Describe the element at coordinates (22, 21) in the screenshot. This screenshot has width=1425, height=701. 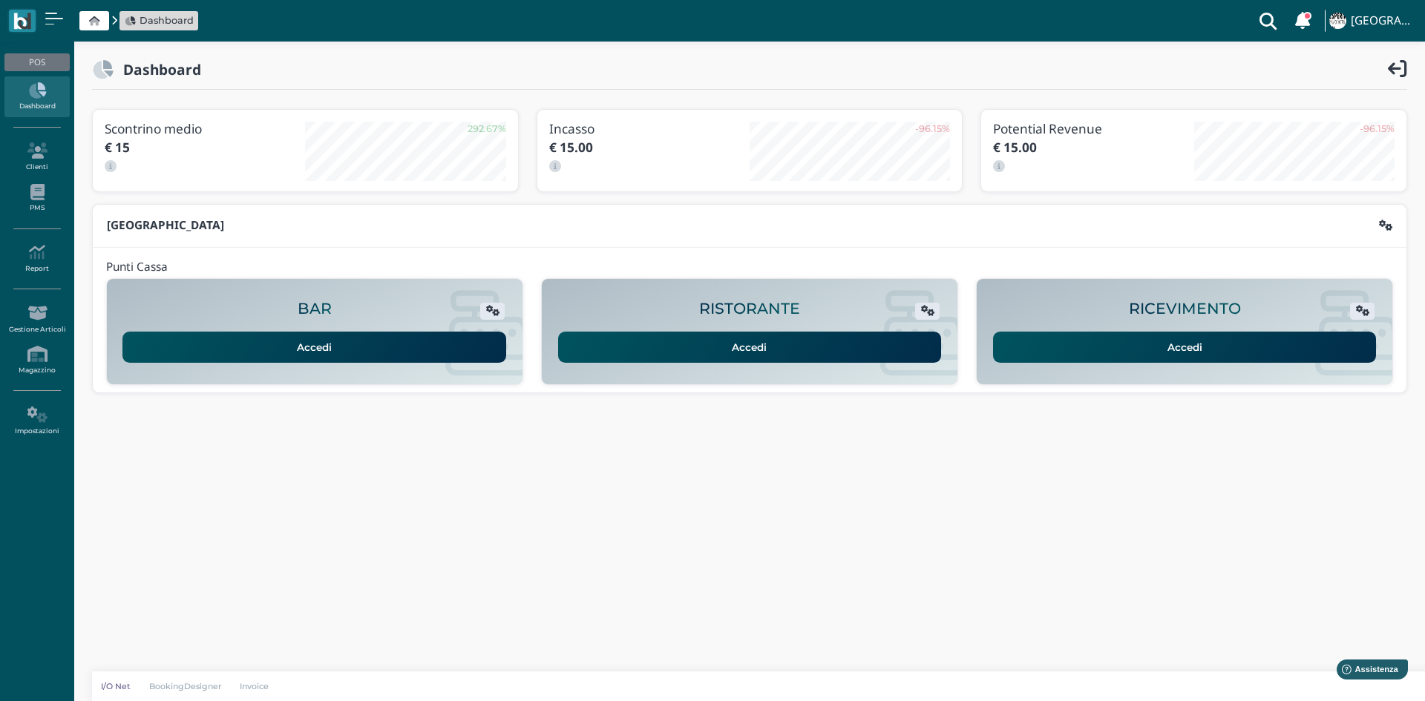
I see `img: logo` at that location.